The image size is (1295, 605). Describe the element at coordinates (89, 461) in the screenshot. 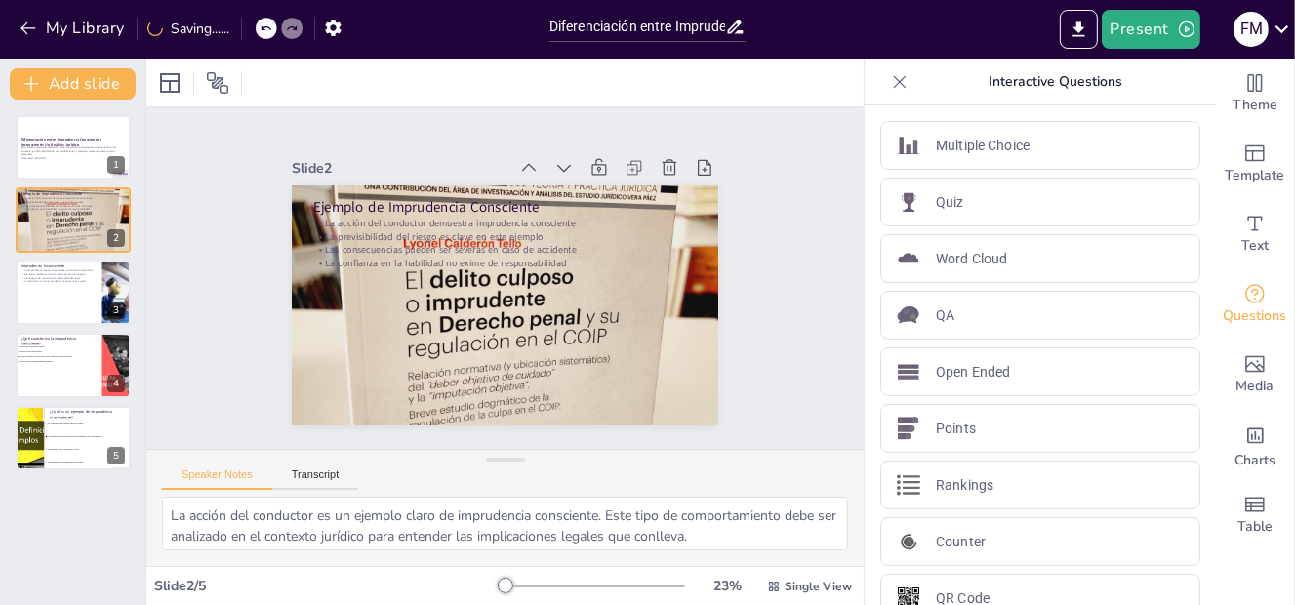

I see `span: Un estudiante que estudia para un examen` at that location.